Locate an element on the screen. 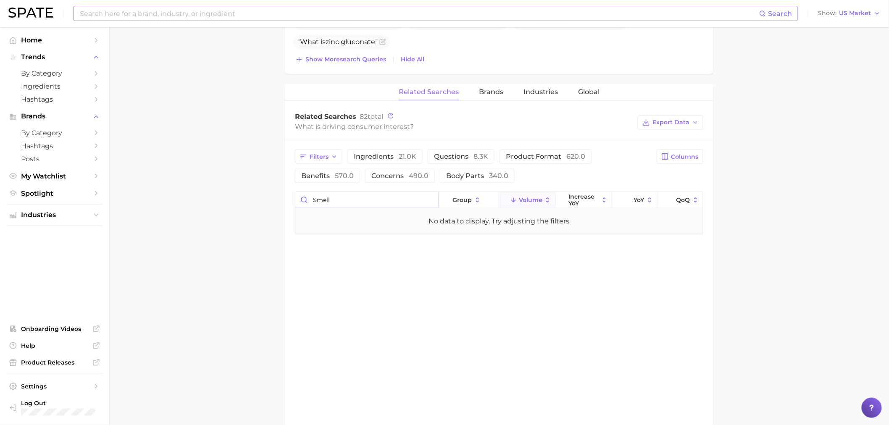 The height and width of the screenshot is (425, 889). button: QoQ is located at coordinates (680, 200).